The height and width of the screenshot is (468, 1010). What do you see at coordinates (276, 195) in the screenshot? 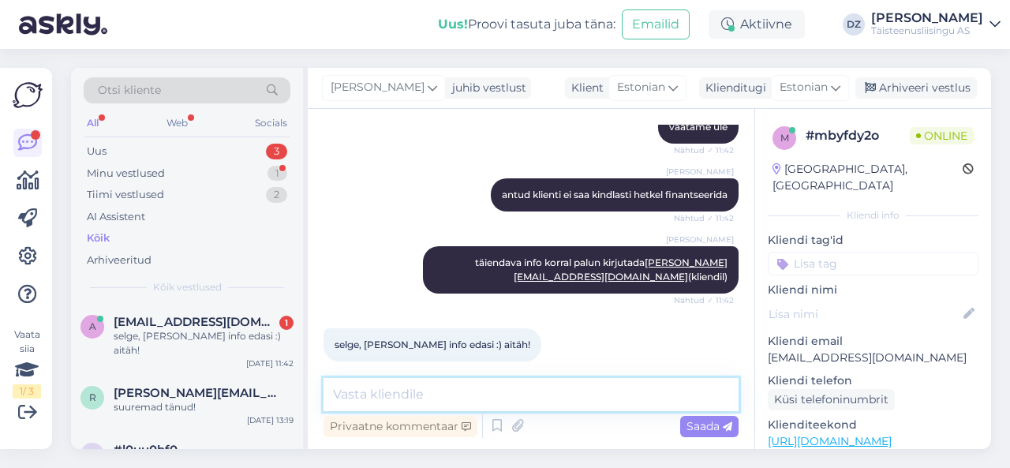
I see `div: 2` at bounding box center [276, 195].